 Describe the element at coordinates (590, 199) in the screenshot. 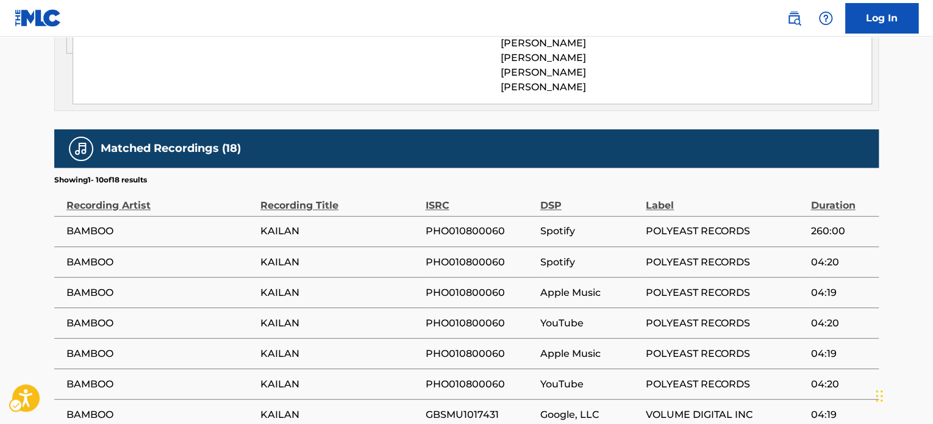

I see `div: DSP` at that location.